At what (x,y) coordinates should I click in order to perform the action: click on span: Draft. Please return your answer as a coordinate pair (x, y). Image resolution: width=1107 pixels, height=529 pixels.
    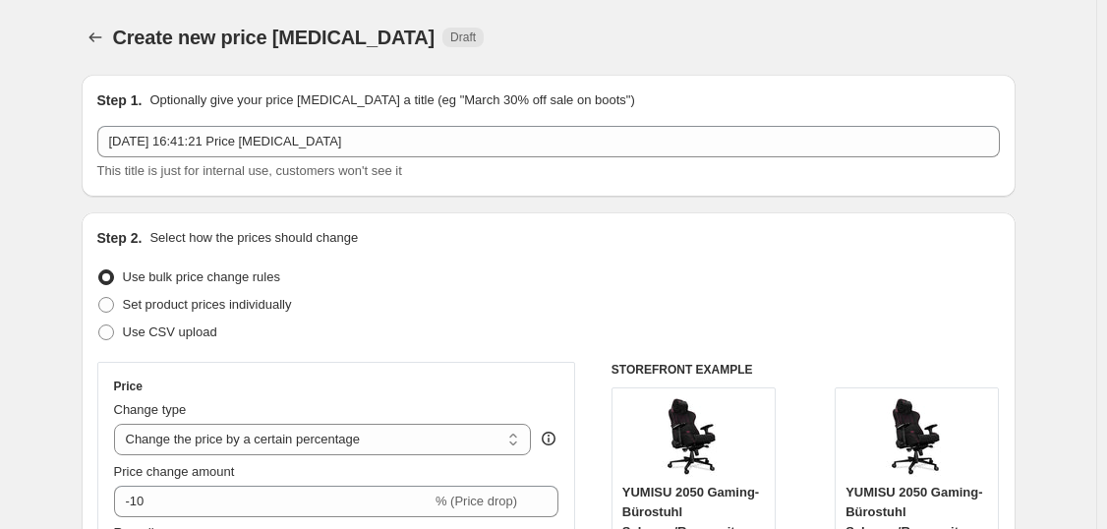
    Looking at the image, I should click on (463, 37).